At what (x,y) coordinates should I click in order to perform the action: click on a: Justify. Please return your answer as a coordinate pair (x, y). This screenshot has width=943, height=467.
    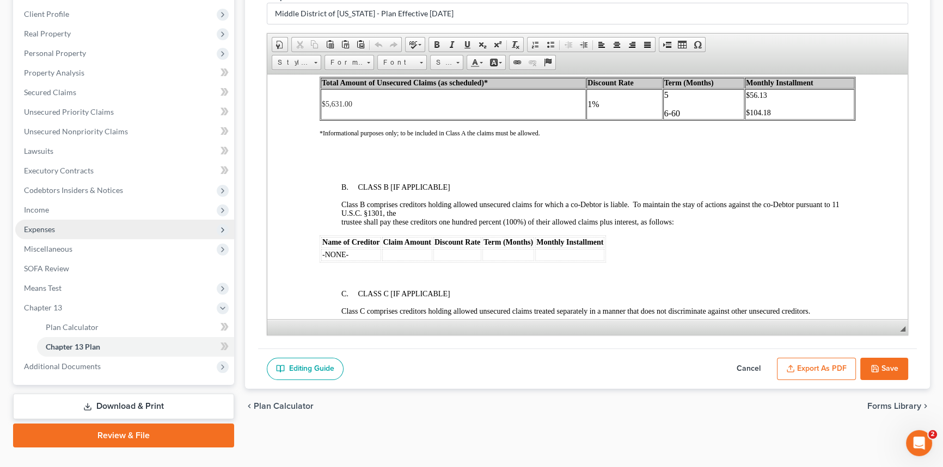
    Looking at the image, I should click on (647, 45).